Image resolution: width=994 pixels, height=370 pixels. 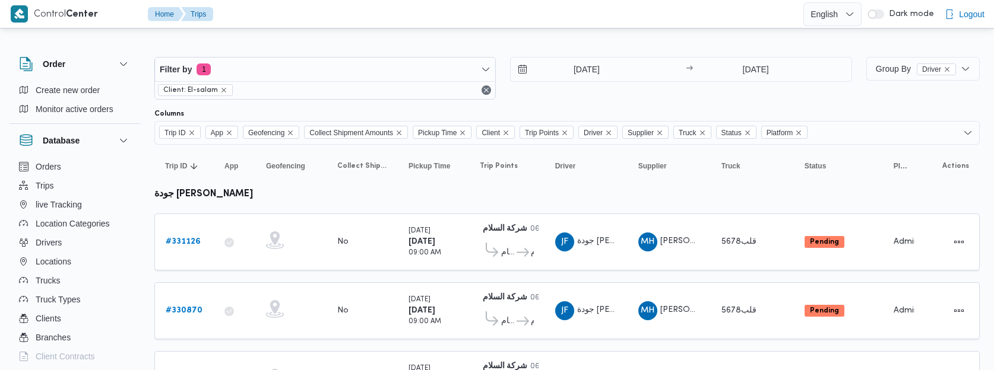 What do you see at coordinates (506, 133) in the screenshot?
I see `button: Remove Client from selection in this group` at bounding box center [506, 133].